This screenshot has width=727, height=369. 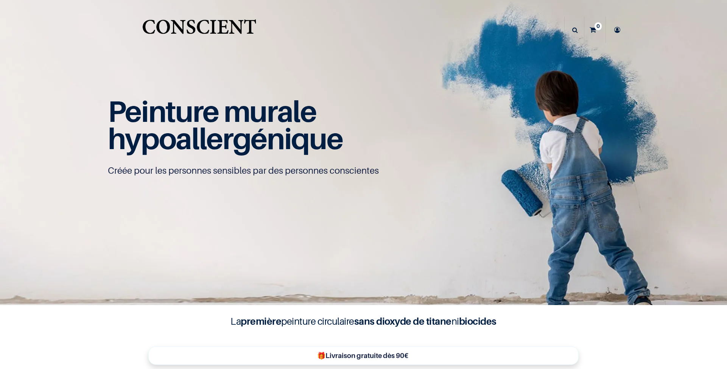 What do you see at coordinates (225, 138) in the screenshot?
I see `span: hypoallergénique` at bounding box center [225, 138].